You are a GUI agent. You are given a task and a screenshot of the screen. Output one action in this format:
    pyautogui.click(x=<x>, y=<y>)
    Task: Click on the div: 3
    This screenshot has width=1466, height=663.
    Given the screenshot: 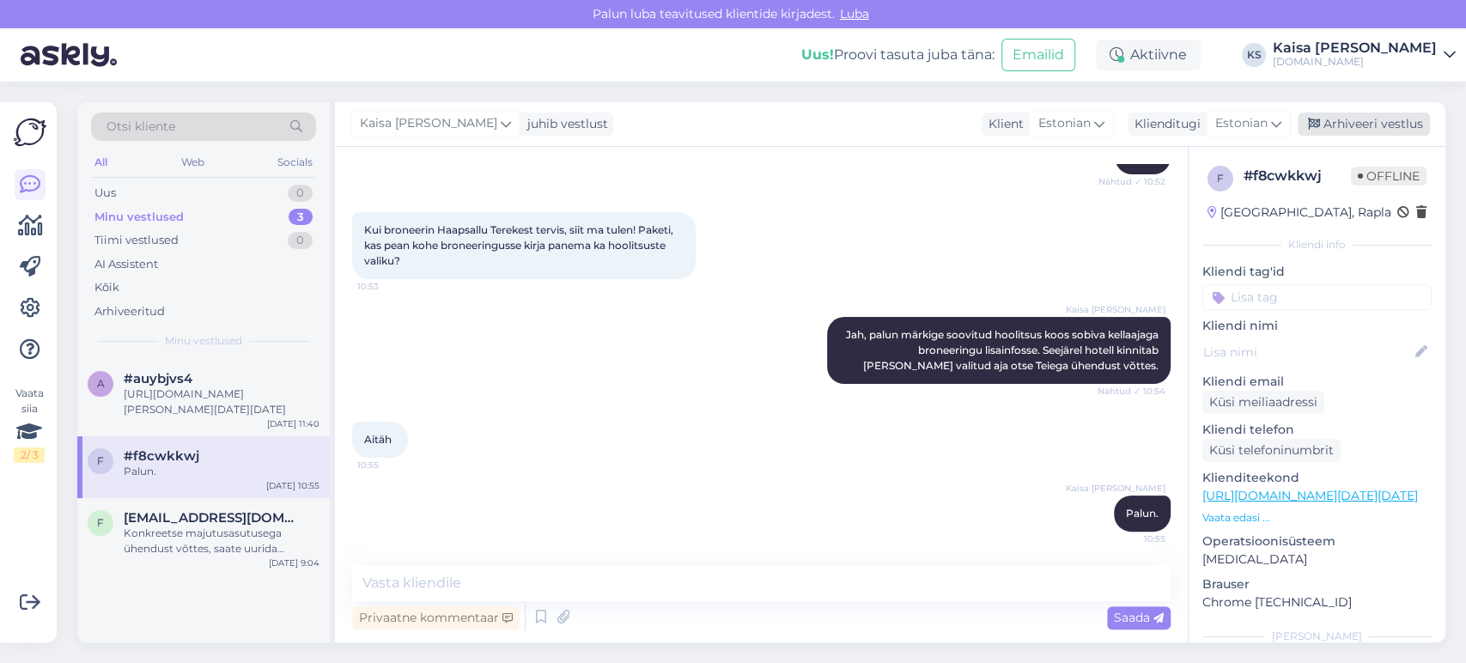 What is the action you would take?
    pyautogui.click(x=301, y=217)
    